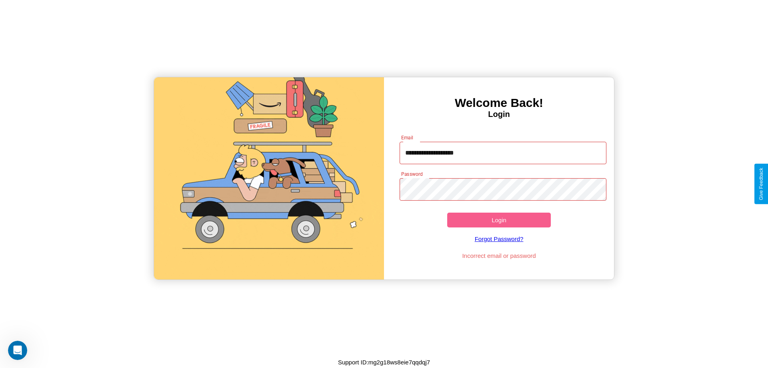 The width and height of the screenshot is (768, 368). I want to click on img: gif, so click(269, 178).